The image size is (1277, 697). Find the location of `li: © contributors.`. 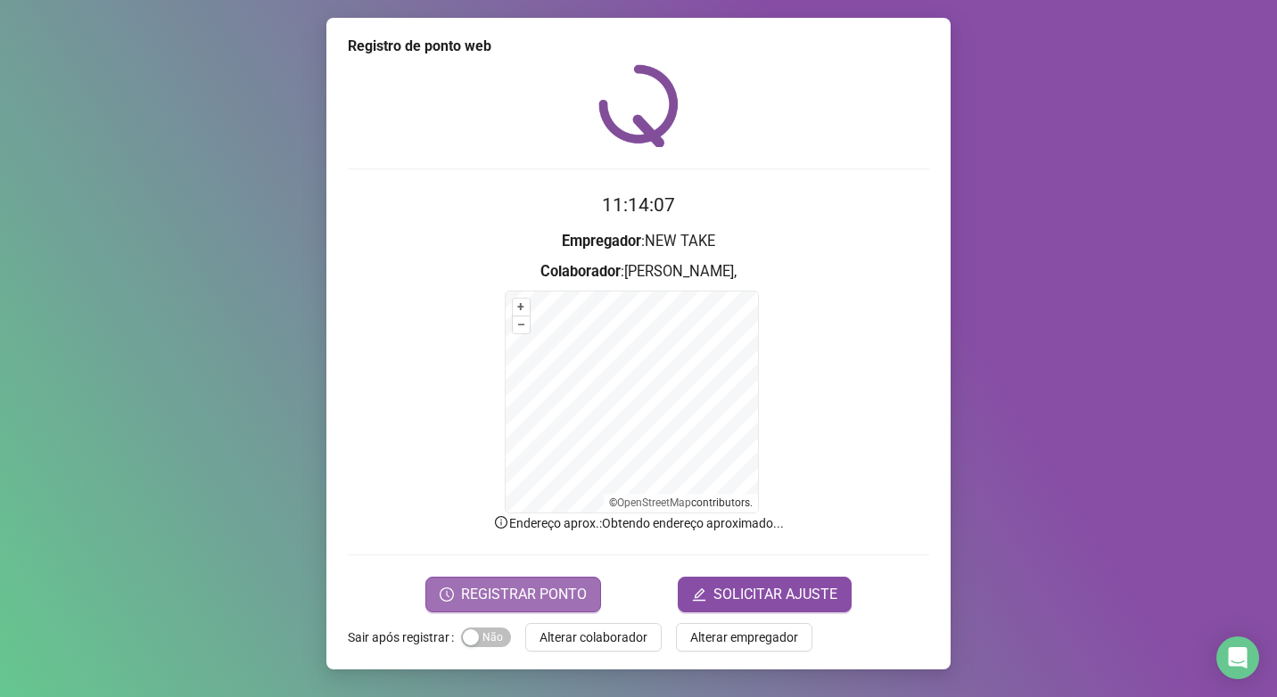

li: © contributors. is located at coordinates (680, 503).